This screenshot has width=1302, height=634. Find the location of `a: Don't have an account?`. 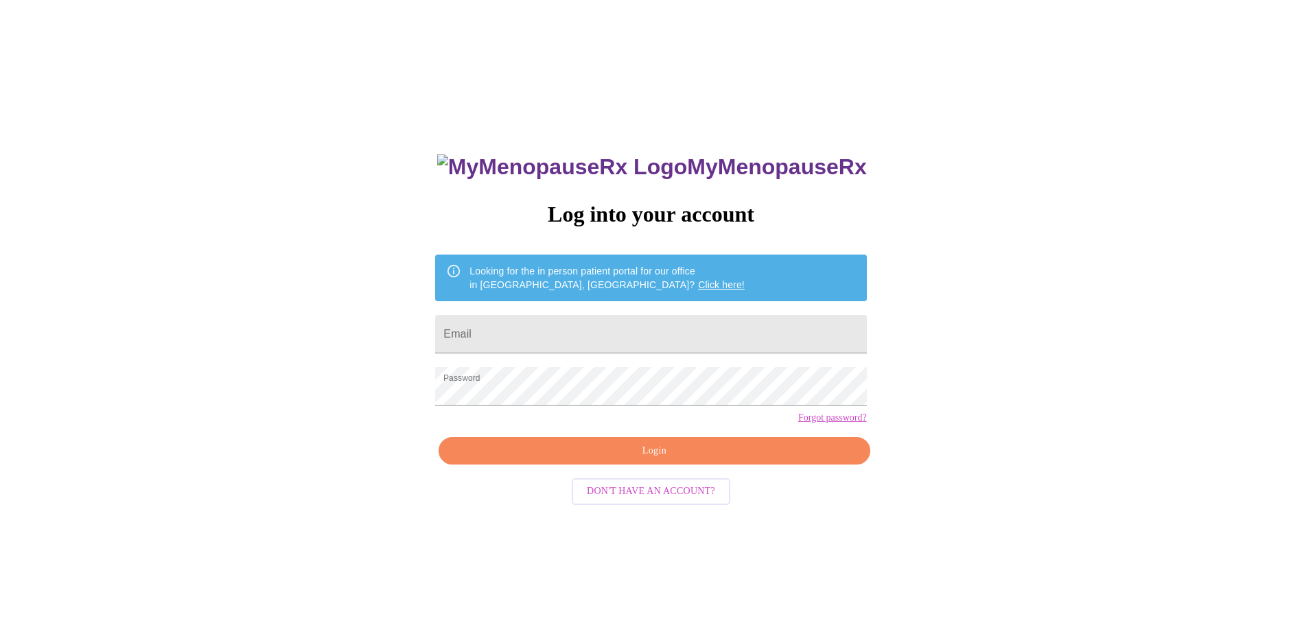

a: Don't have an account? is located at coordinates (651, 490).